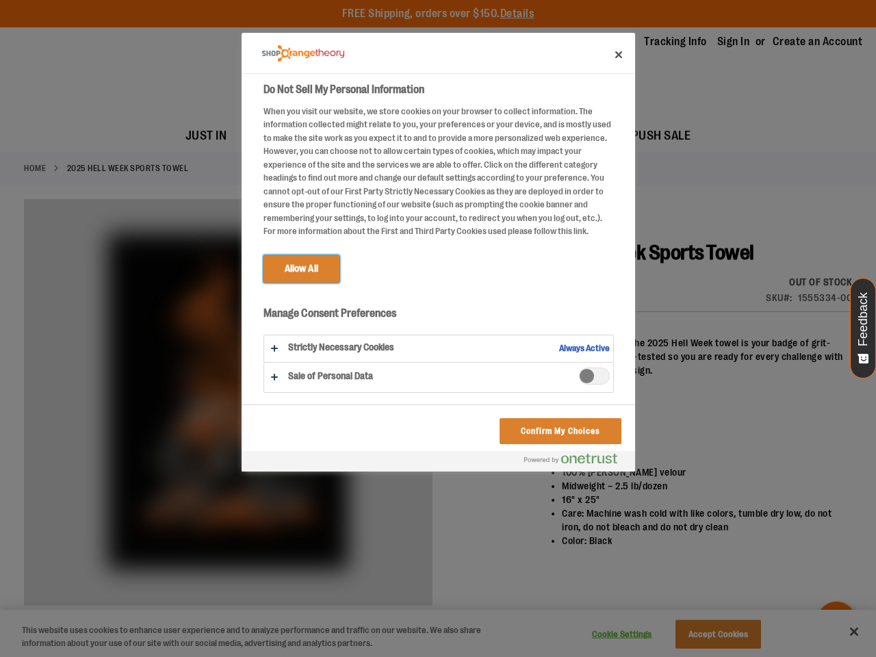  What do you see at coordinates (594, 376) in the screenshot?
I see `span: Sale of Personal Data` at bounding box center [594, 376].